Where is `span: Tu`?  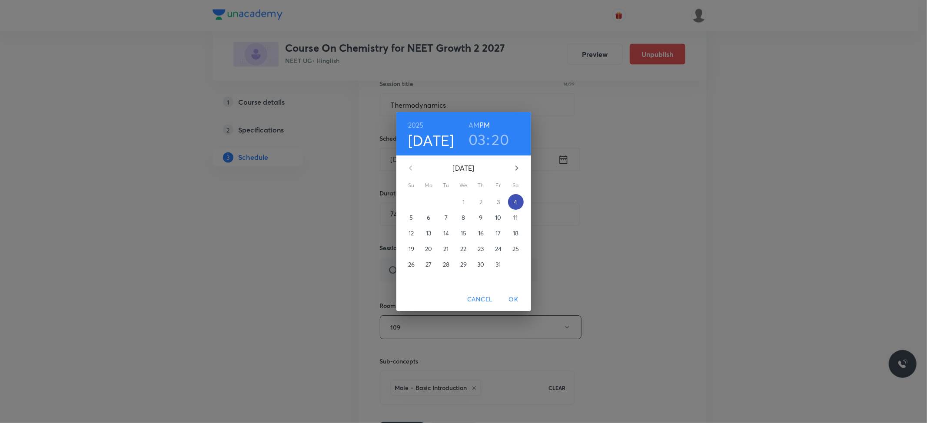 span: Tu is located at coordinates (446, 186).